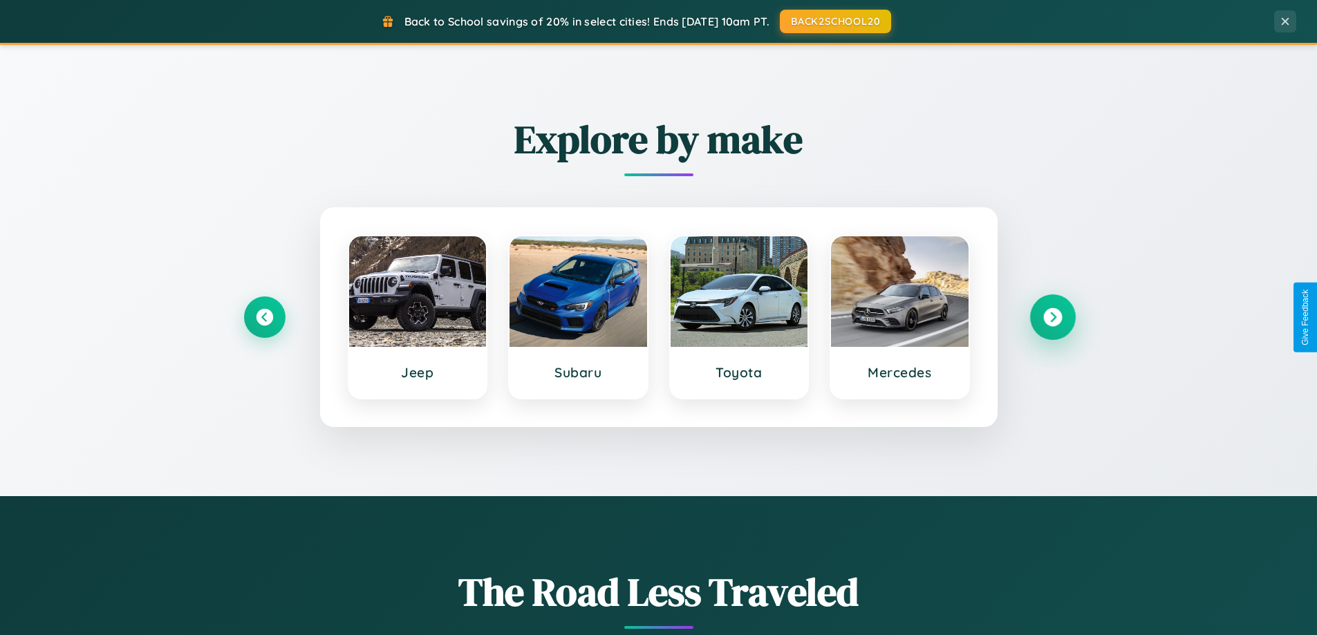 The width and height of the screenshot is (1317, 635). Describe the element at coordinates (739, 373) in the screenshot. I see `h3: Toyota` at that location.